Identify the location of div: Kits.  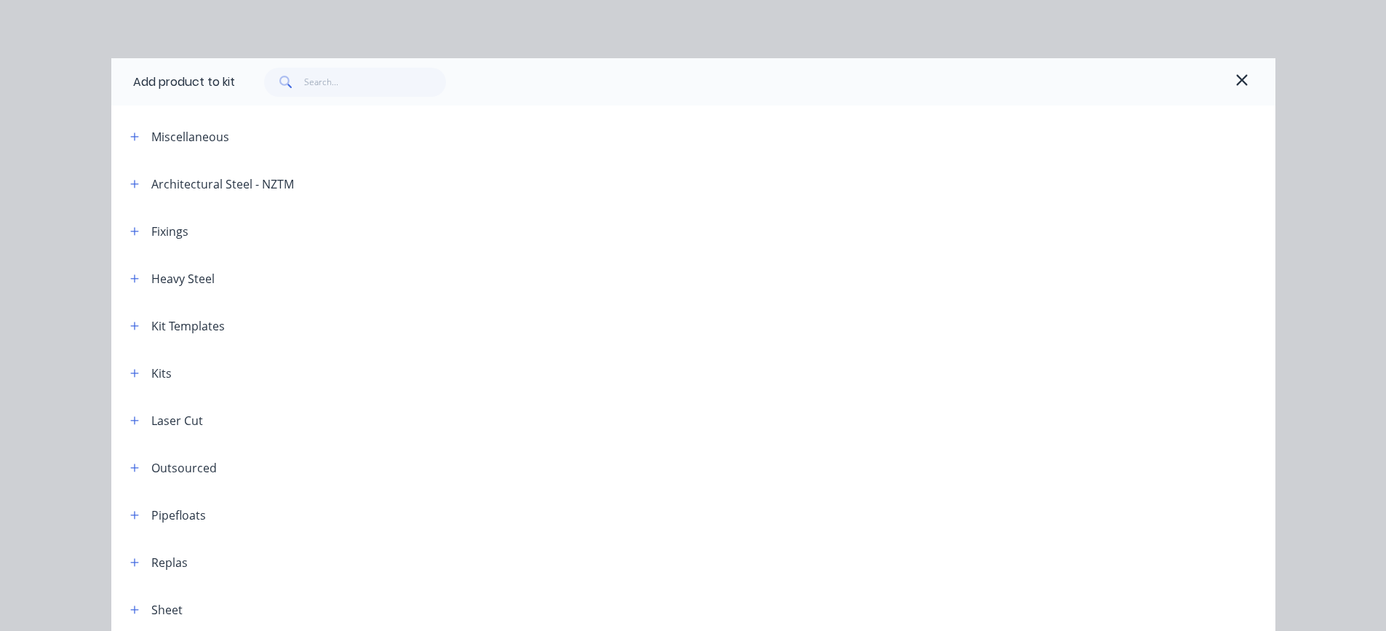
(162, 373).